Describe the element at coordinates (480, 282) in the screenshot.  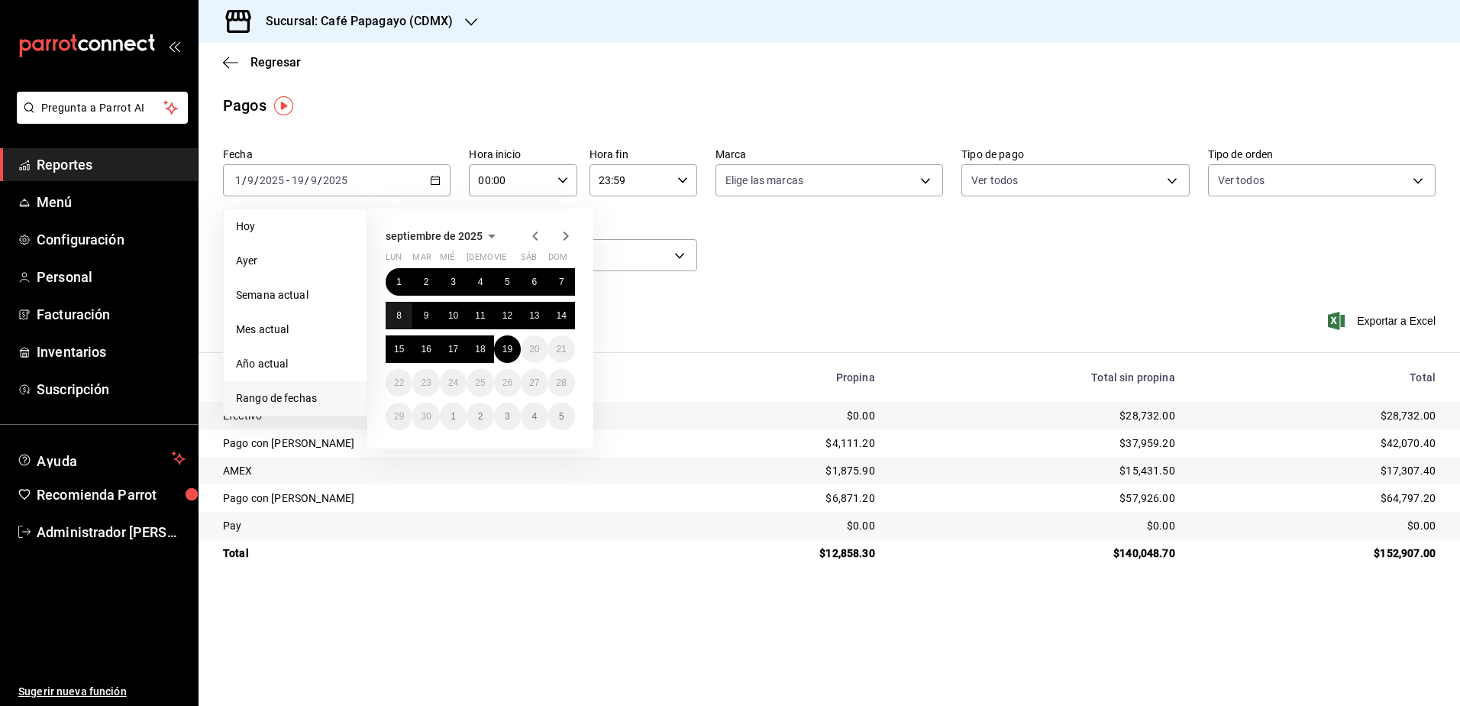
I see `button: 4 de septiembre de 2025` at that location.